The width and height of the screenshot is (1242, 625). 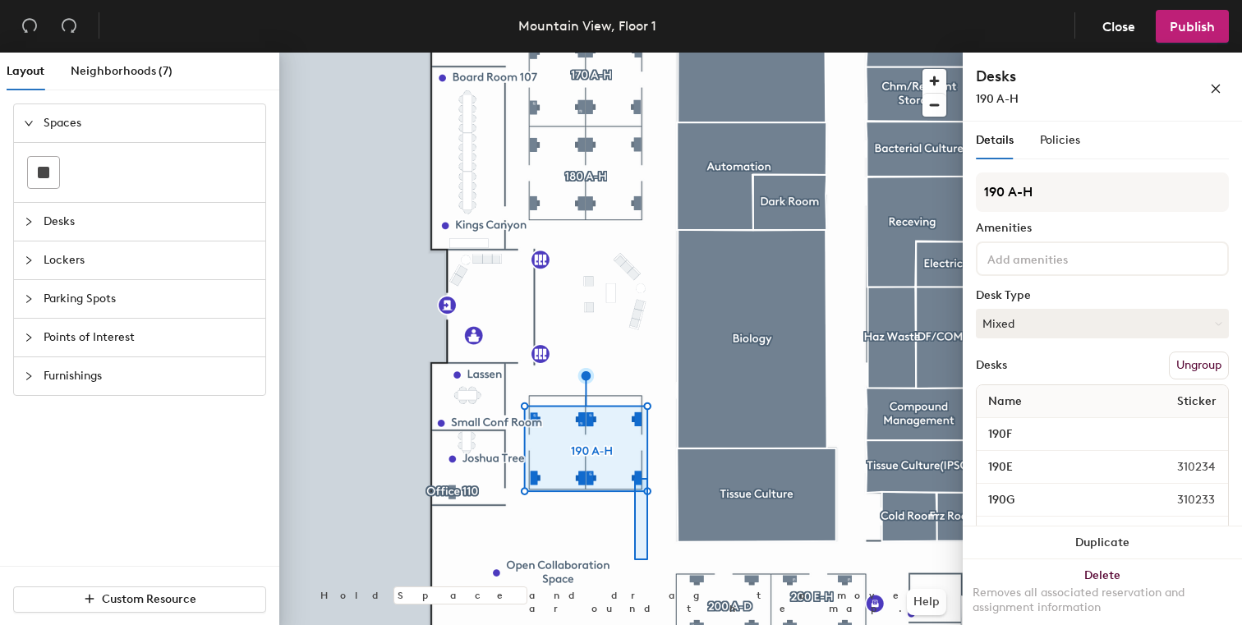 What do you see at coordinates (1216, 89) in the screenshot?
I see `span: close` at bounding box center [1216, 89].